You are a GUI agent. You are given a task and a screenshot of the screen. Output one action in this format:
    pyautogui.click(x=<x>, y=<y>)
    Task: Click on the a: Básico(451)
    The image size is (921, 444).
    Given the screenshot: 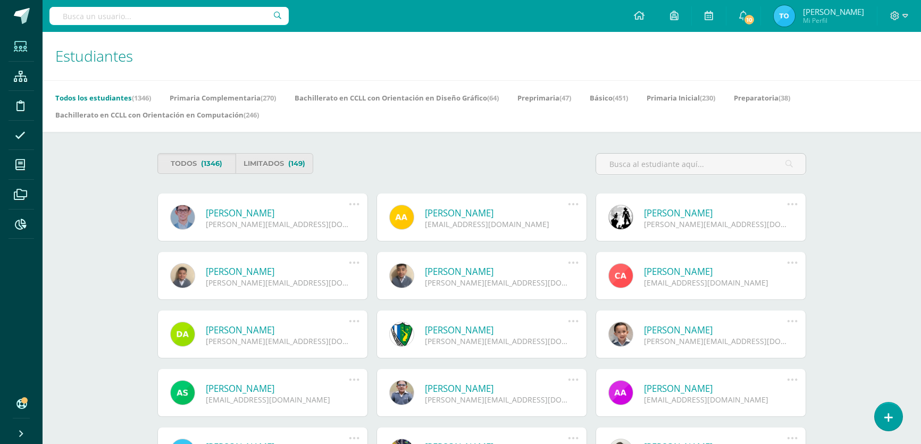 What is the action you would take?
    pyautogui.click(x=609, y=98)
    